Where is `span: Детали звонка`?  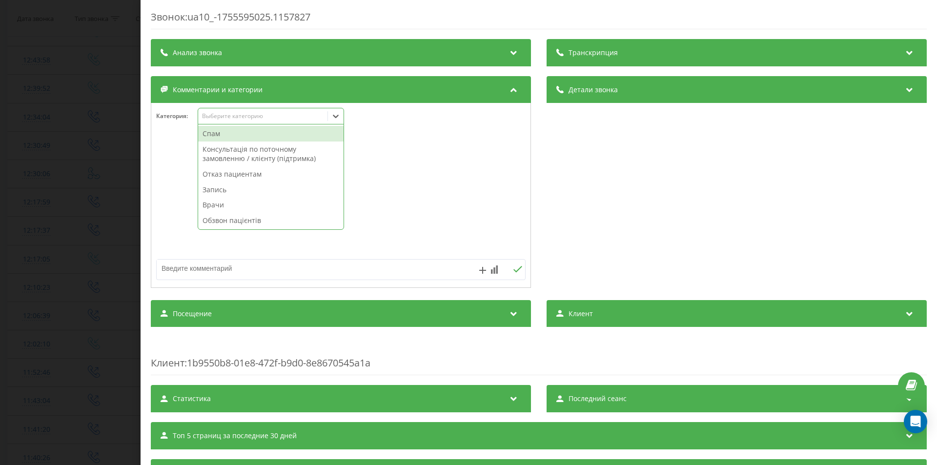
span: Детали звонка is located at coordinates (593, 90).